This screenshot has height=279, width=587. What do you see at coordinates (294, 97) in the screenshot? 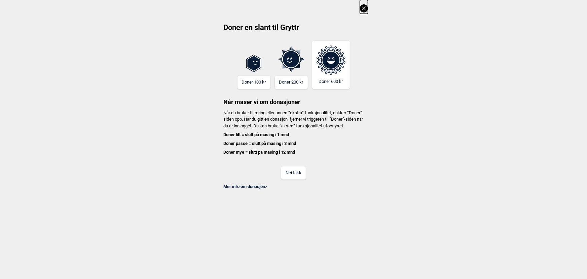
I see `h3: Når maser vi om donasjoner` at bounding box center [294, 97].